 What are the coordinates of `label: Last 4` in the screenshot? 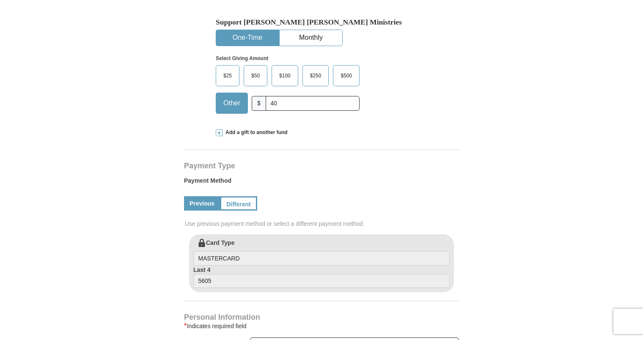 It's located at (321, 277).